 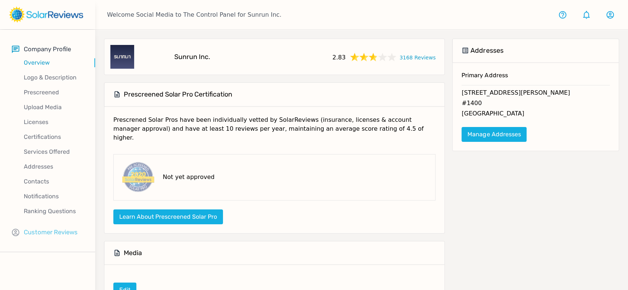 What do you see at coordinates (133, 253) in the screenshot?
I see `h5: Media` at bounding box center [133, 253].